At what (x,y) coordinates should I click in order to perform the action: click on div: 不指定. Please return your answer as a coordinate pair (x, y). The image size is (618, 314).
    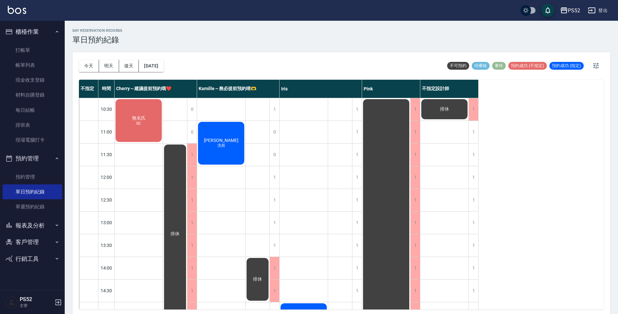
    Looking at the image, I should click on (89, 89).